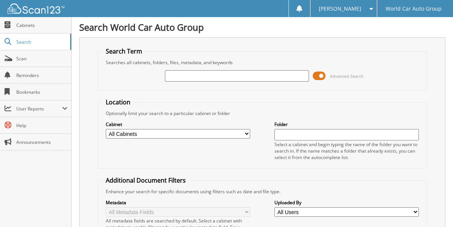 The width and height of the screenshot is (453, 227). Describe the element at coordinates (346, 150) in the screenshot. I see `div: Select a cabinet and begin typing the name of the folder you want to search in. If the name match...` at that location.